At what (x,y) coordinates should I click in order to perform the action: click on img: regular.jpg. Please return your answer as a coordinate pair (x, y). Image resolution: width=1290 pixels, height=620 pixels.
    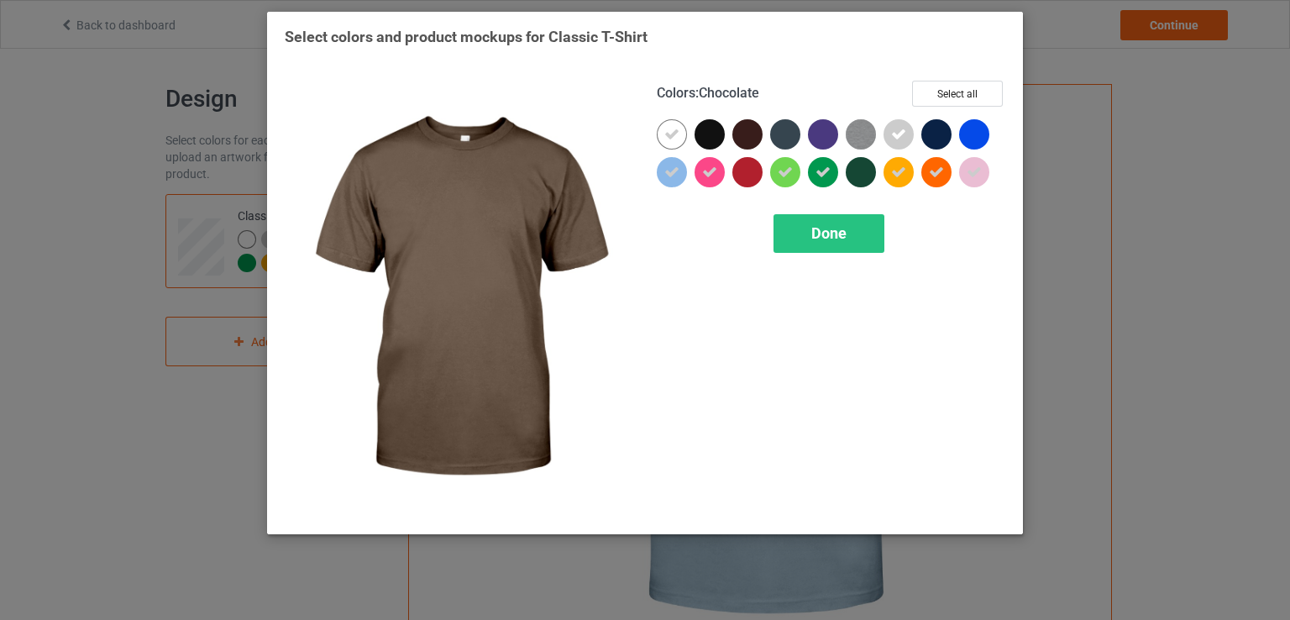
    Looking at the image, I should click on (458, 298).